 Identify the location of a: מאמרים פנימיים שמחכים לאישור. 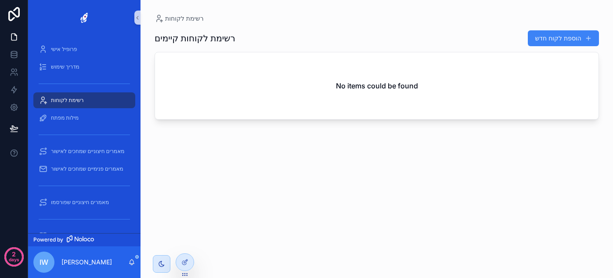
(84, 169).